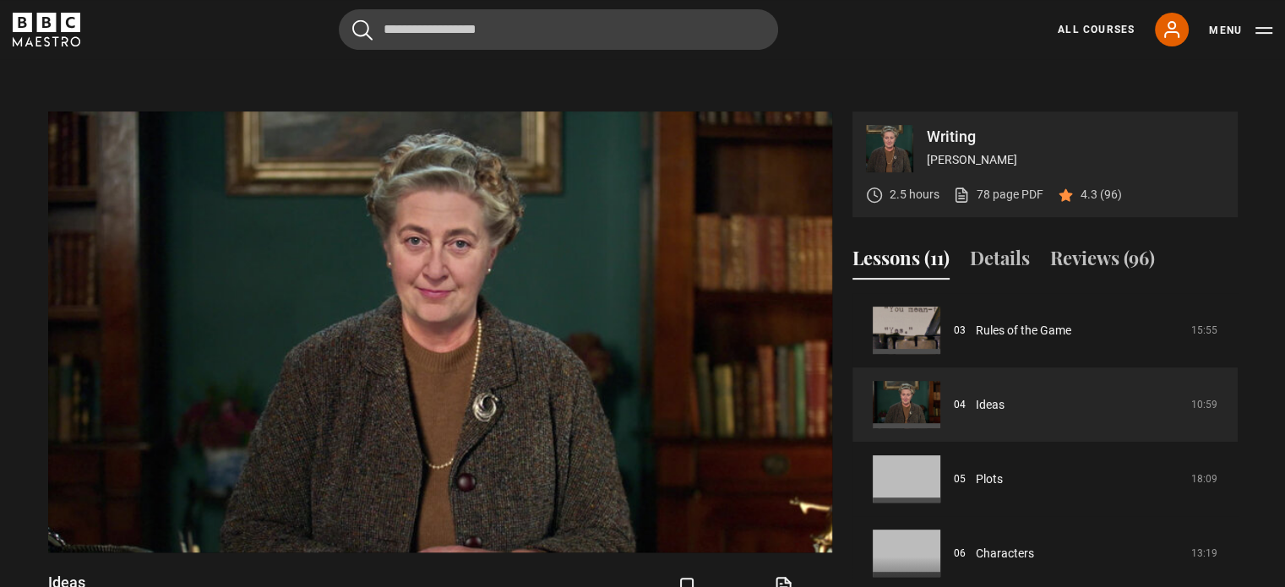  Describe the element at coordinates (46, 30) in the screenshot. I see `svg: BBC Maestro` at that location.